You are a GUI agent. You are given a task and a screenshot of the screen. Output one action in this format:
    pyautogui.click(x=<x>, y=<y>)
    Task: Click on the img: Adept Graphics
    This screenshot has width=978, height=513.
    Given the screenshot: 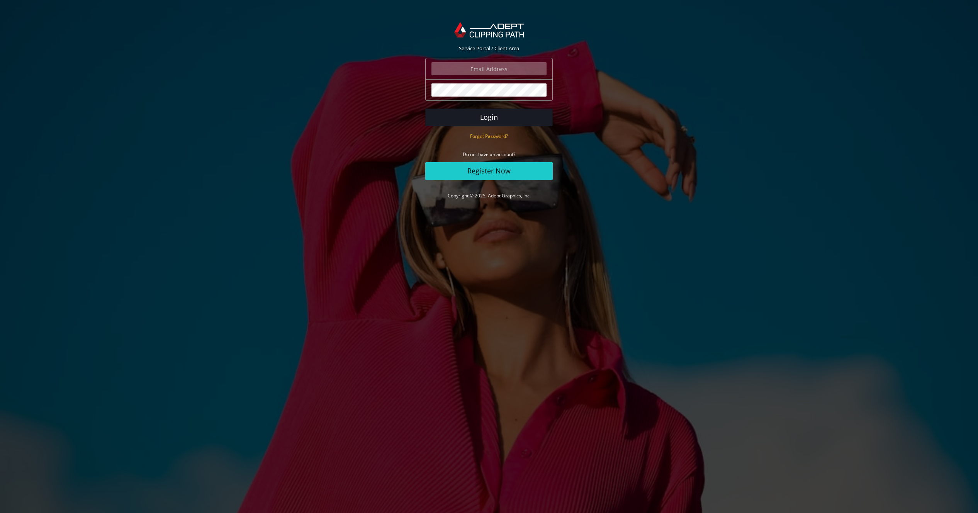 What is the action you would take?
    pyautogui.click(x=488, y=30)
    